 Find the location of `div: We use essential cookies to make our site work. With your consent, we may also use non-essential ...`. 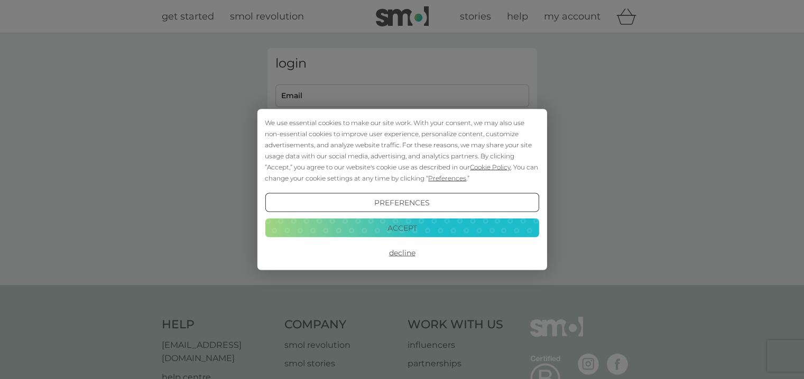

div: We use essential cookies to make our site work. With your consent, we may also use non-essential ... is located at coordinates (402, 151).